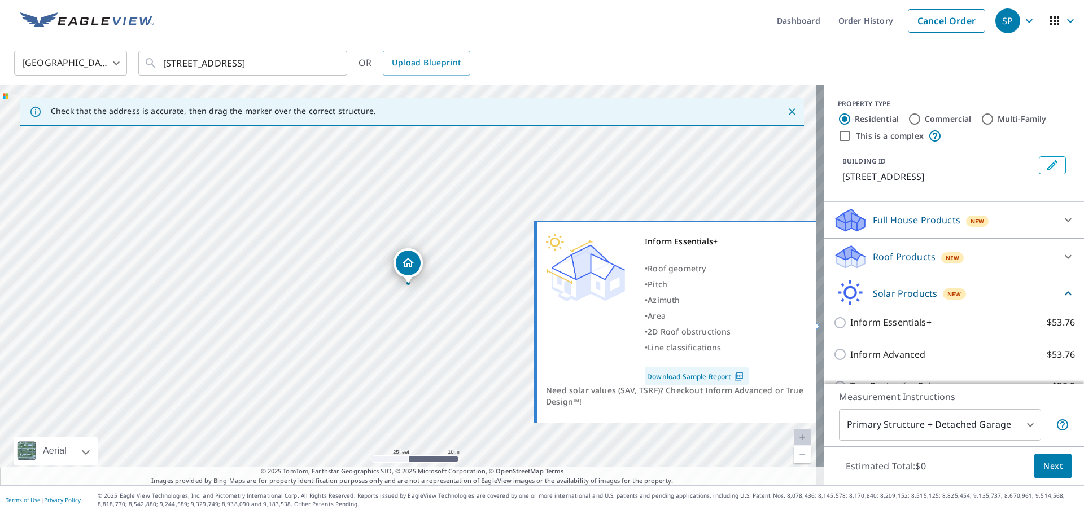 This screenshot has width=1084, height=514. Describe the element at coordinates (739, 377) in the screenshot. I see `img: Pdf Icon` at that location.